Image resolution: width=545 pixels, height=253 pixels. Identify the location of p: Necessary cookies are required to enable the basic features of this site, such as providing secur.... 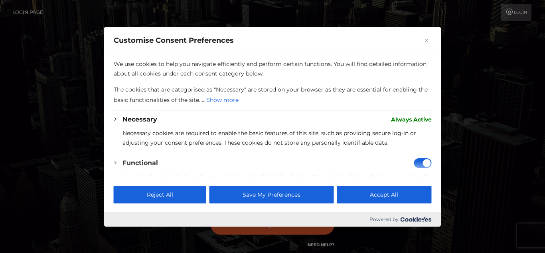
(277, 137).